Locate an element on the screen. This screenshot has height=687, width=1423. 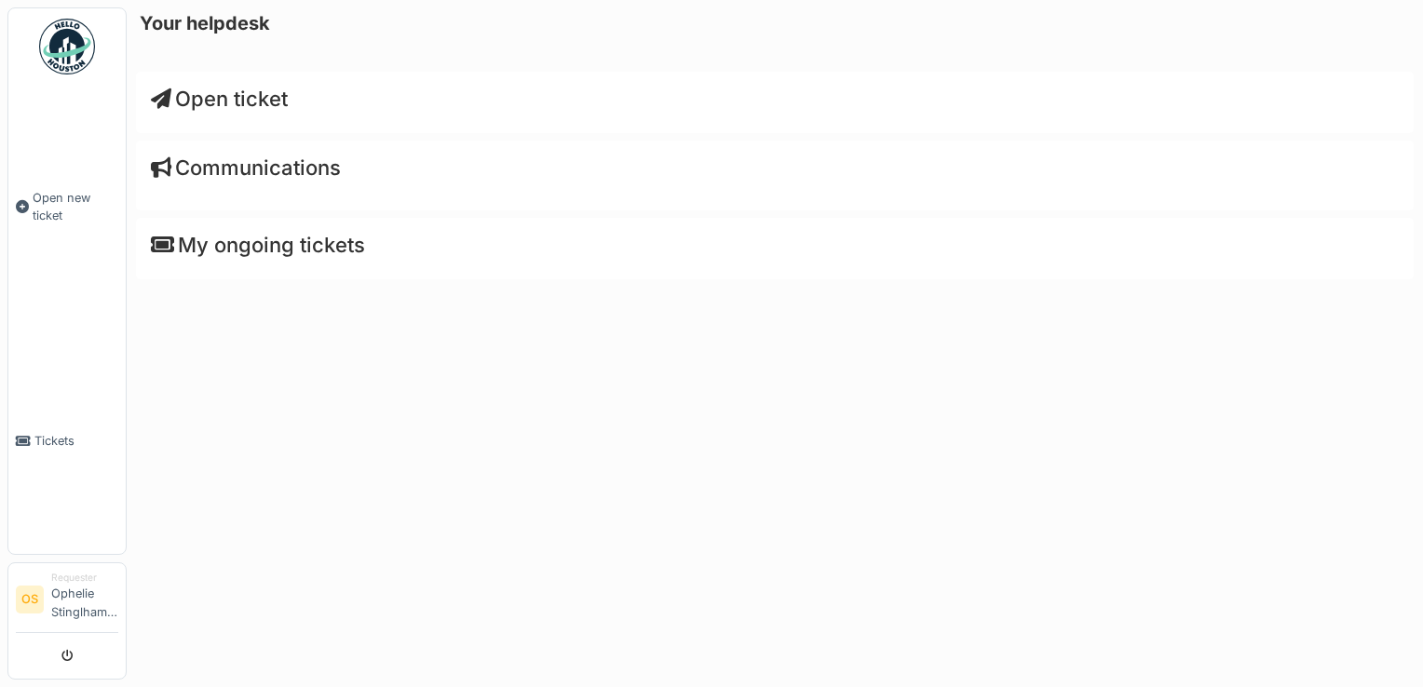
a: OS RequesterOphelie Stinglhamber is located at coordinates (67, 602).